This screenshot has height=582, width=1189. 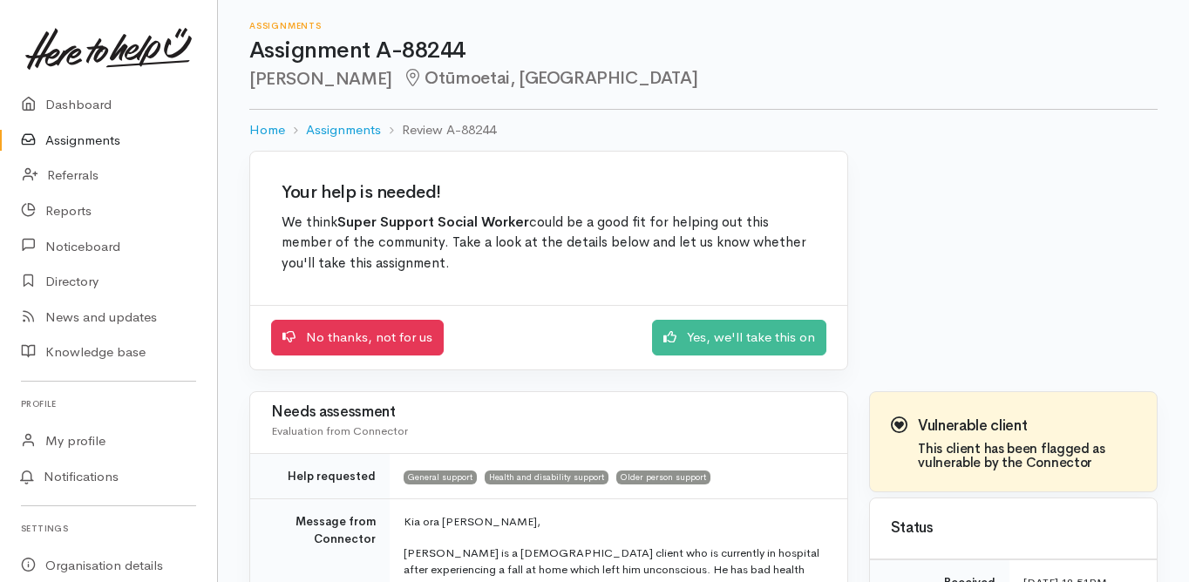 What do you see at coordinates (438, 130) in the screenshot?
I see `li: Review A-88244` at bounding box center [438, 130].